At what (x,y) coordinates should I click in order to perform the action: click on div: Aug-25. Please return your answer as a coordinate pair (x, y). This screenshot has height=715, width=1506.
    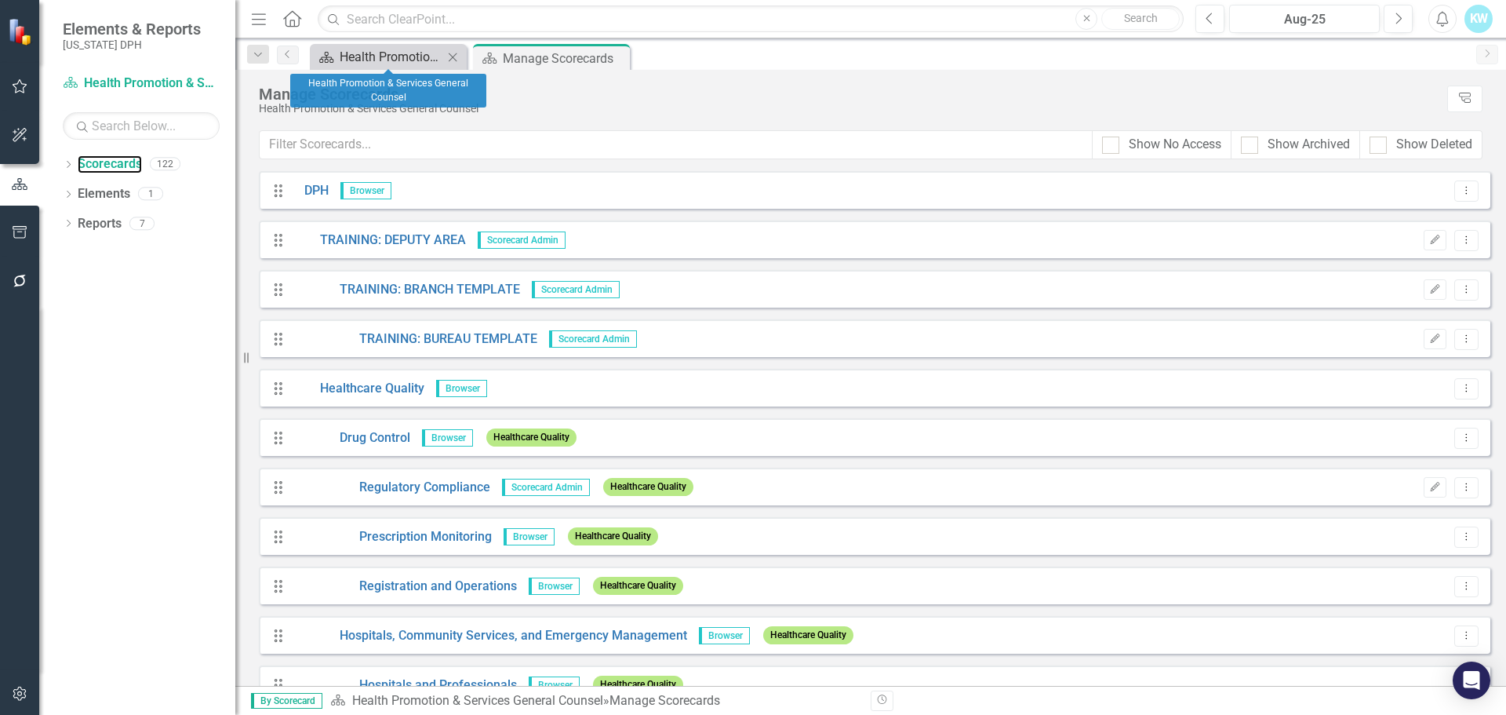
    Looking at the image, I should click on (1305, 20).